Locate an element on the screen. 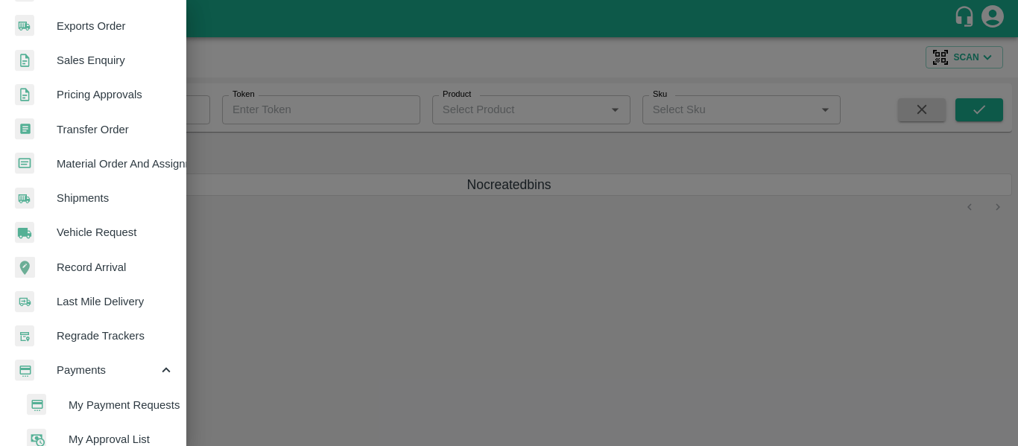  span: Record Arrival is located at coordinates (115, 267).